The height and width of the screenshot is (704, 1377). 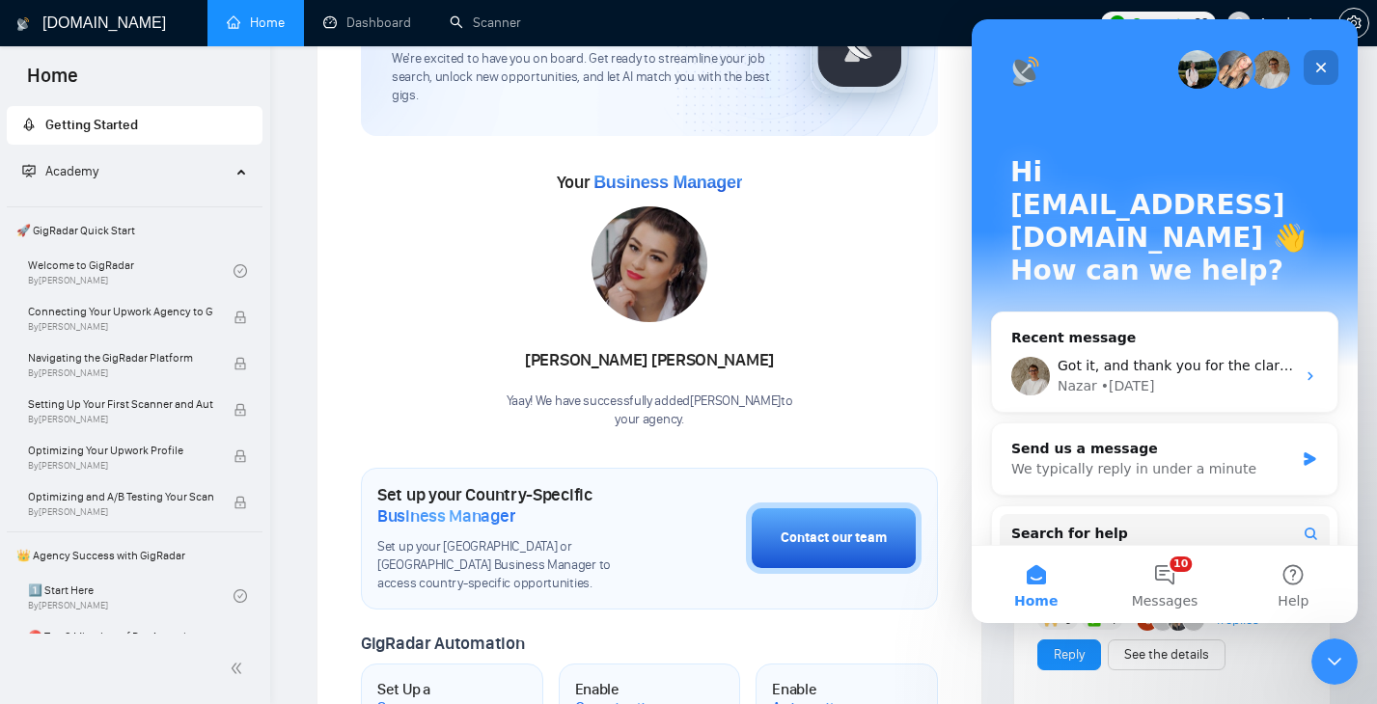 I want to click on span: Search for help, so click(x=97, y=514).